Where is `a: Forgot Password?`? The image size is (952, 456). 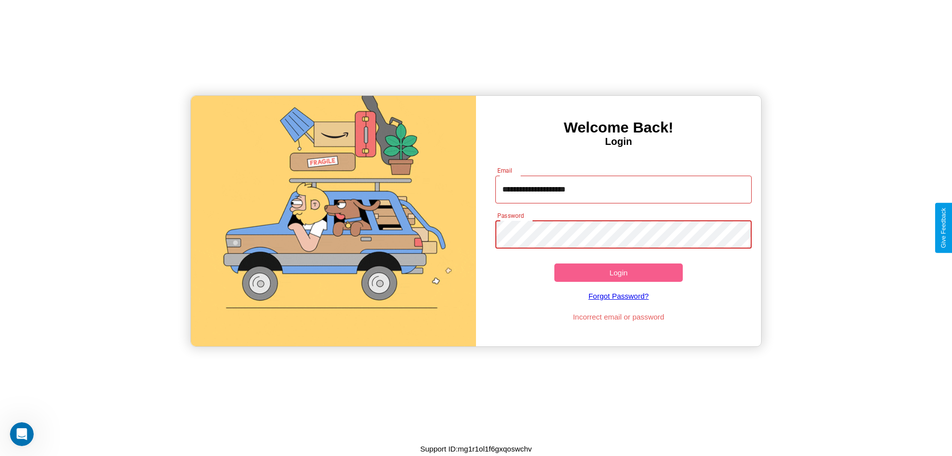 a: Forgot Password? is located at coordinates (619, 296).